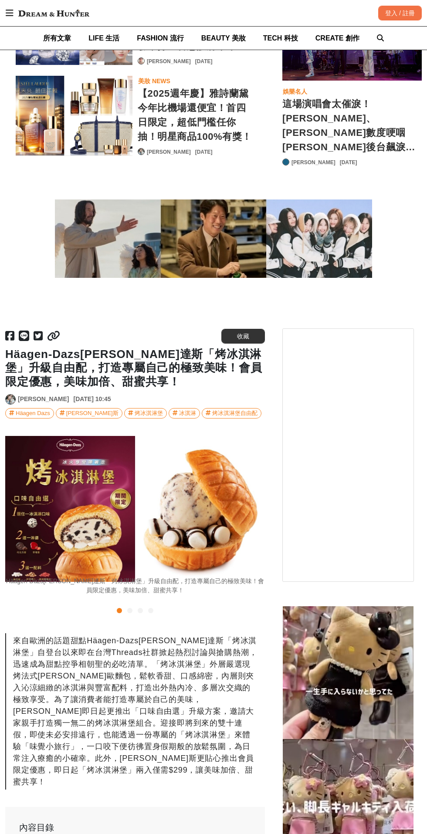 Image resolution: width=427 pixels, height=834 pixels. Describe the element at coordinates (400, 13) in the screenshot. I see `div: 登入 / 註冊` at that location.